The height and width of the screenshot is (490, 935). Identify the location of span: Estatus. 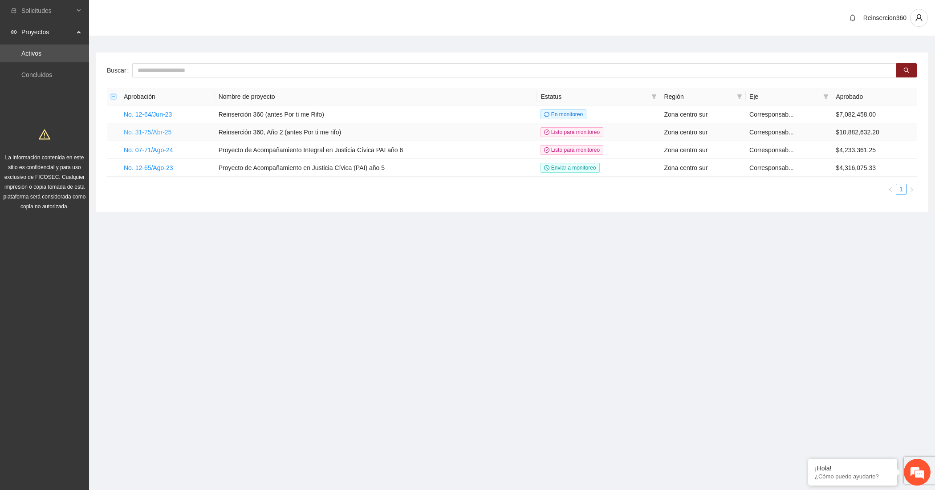
(594, 97).